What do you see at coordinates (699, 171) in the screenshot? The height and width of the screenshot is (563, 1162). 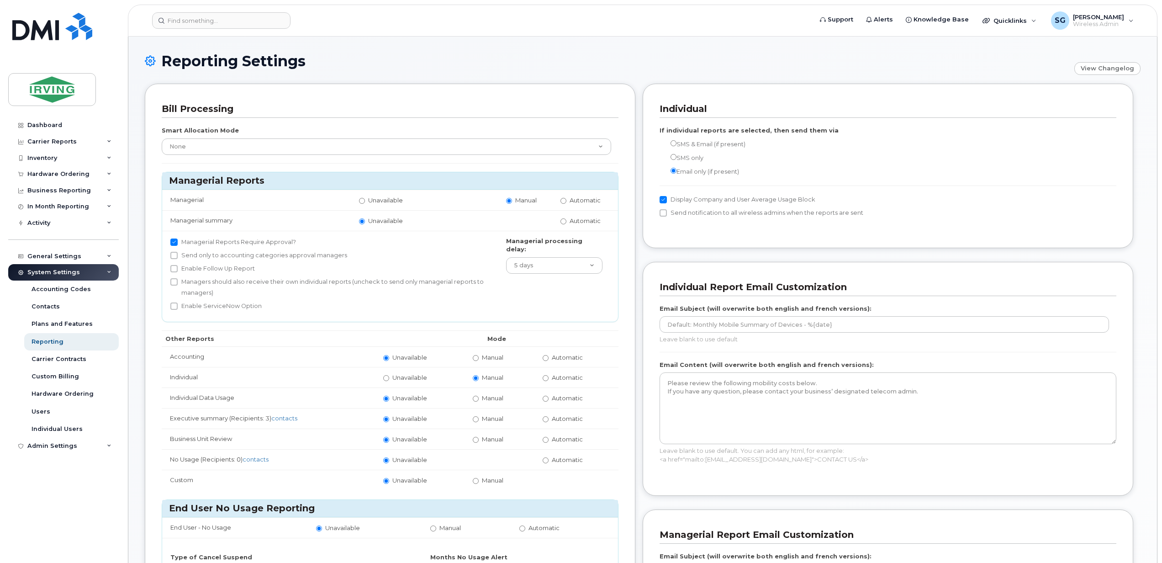 I see `label: Email only (if present)` at bounding box center [699, 171].